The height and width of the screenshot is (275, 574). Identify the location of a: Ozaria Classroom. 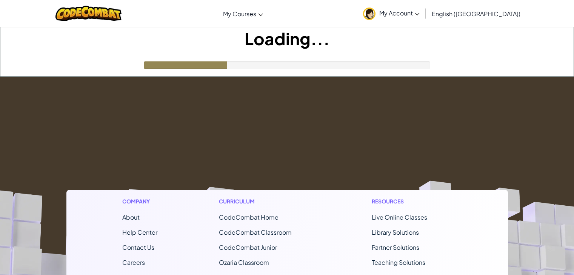
(244, 263).